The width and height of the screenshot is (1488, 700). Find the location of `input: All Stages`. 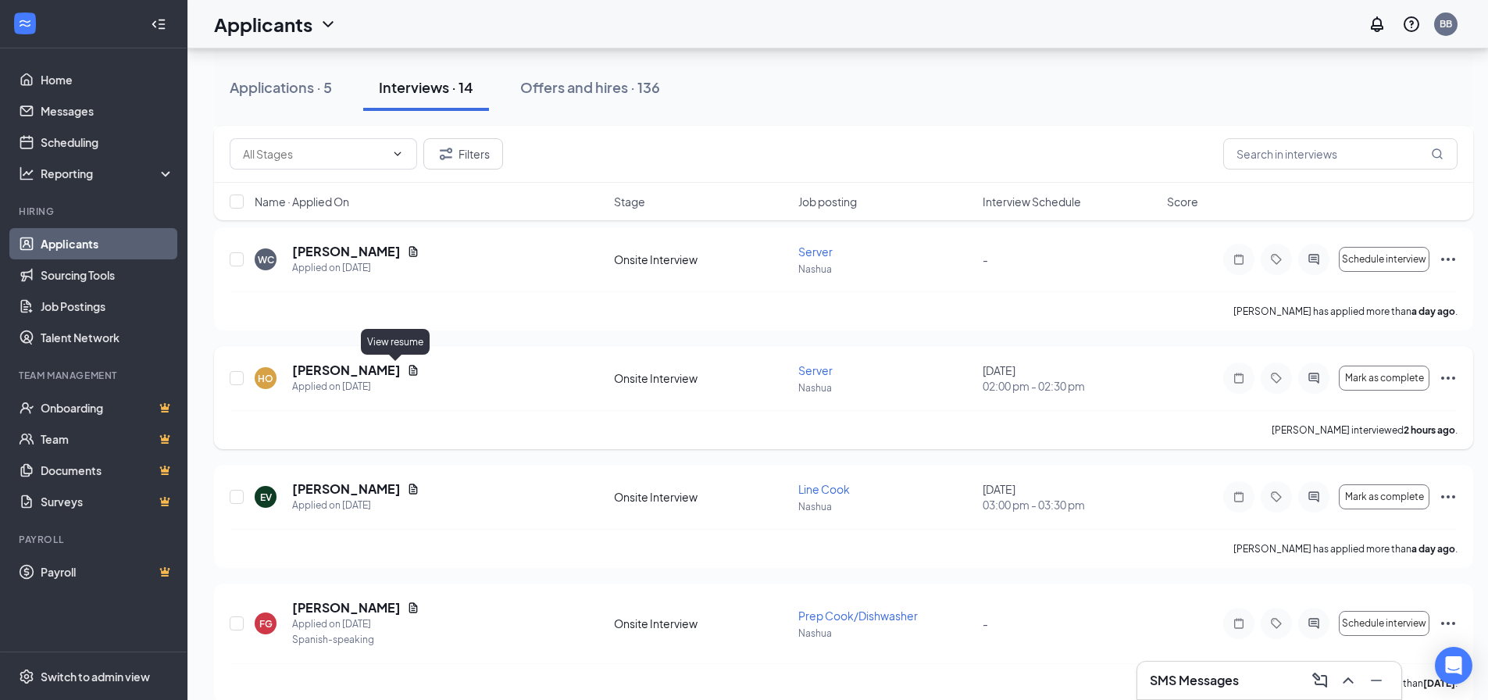

input: All Stages is located at coordinates (314, 154).